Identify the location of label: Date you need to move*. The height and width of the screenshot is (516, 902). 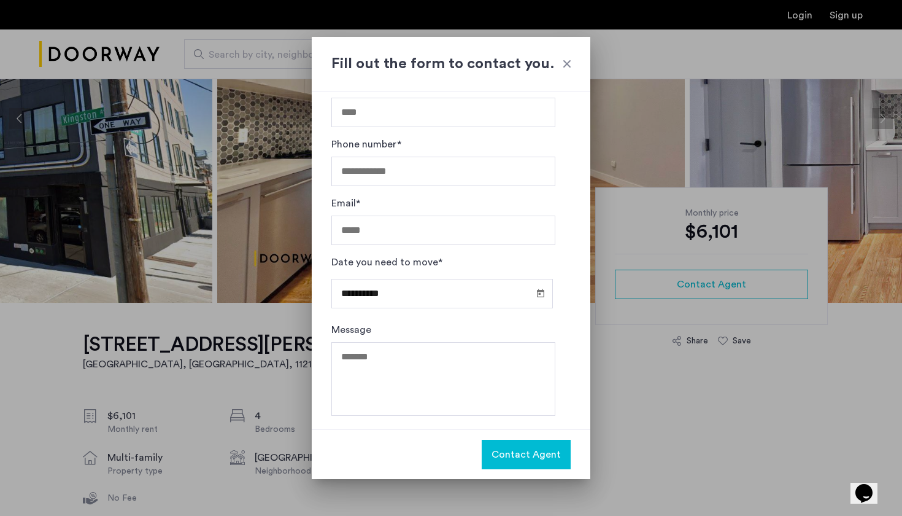
(387, 262).